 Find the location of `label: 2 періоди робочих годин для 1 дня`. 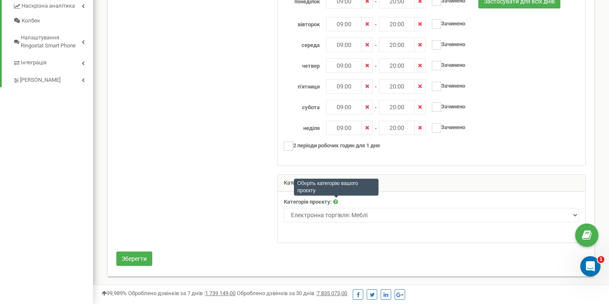

label: 2 періоди робочих годин для 1 дня is located at coordinates (332, 146).